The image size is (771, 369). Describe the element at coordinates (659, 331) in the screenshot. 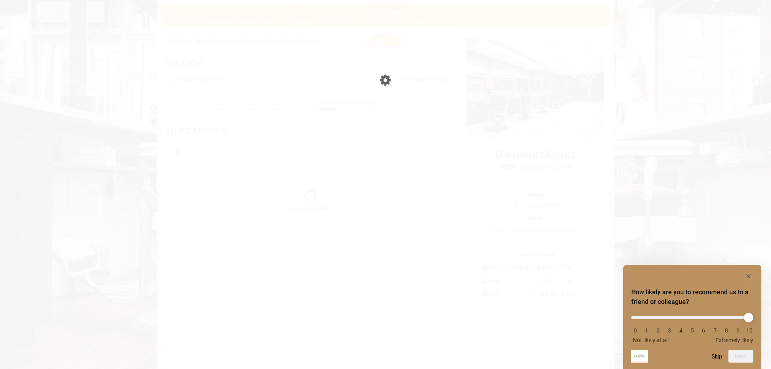

I see `li: 2` at that location.